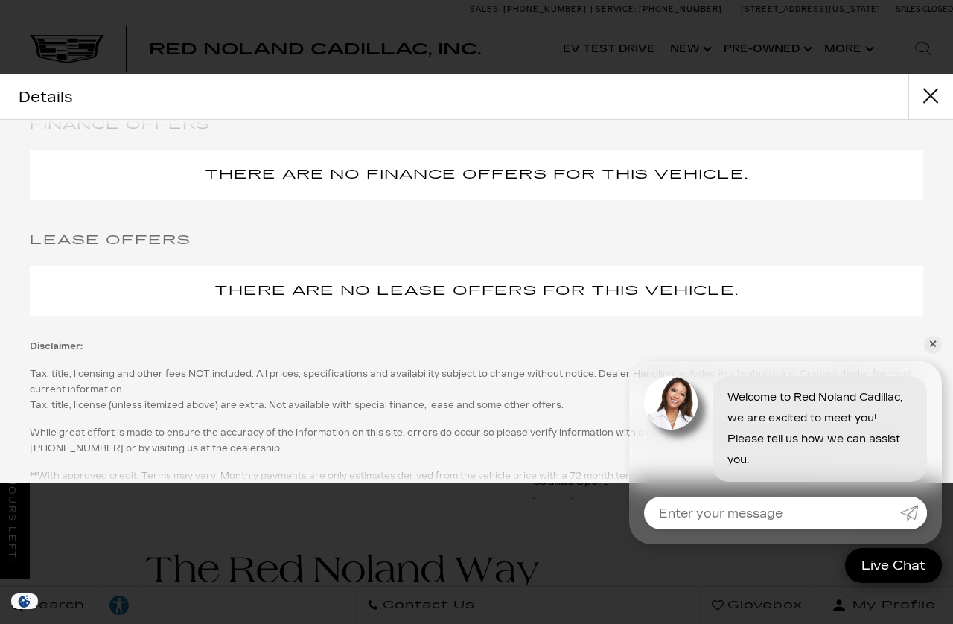  Describe the element at coordinates (25, 601) in the screenshot. I see `img: Opt-Out Icon` at that location.